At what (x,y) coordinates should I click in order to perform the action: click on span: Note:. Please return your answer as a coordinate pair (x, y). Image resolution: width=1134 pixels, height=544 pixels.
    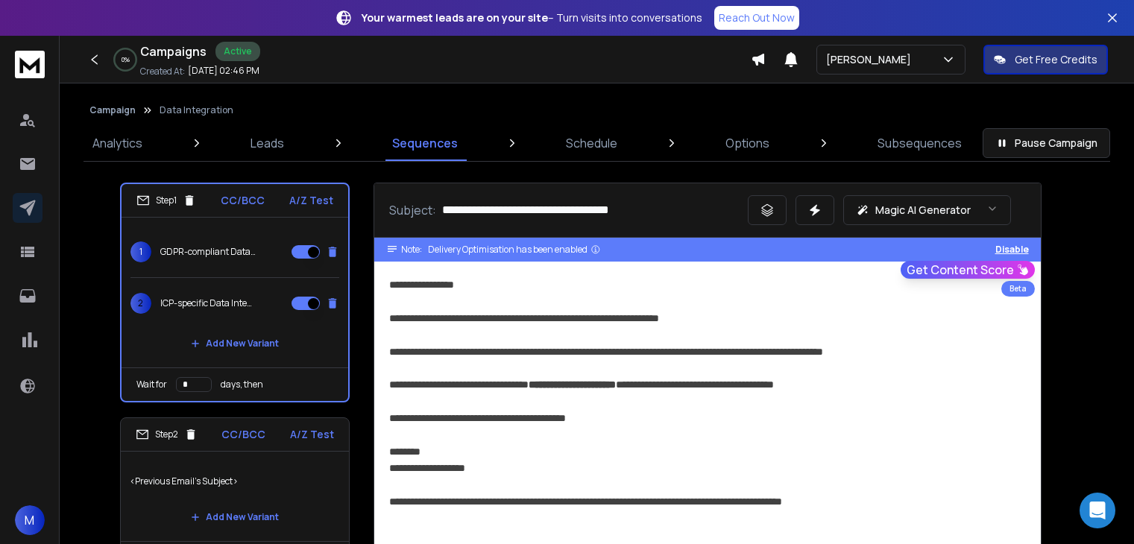
    Looking at the image, I should click on (411, 250).